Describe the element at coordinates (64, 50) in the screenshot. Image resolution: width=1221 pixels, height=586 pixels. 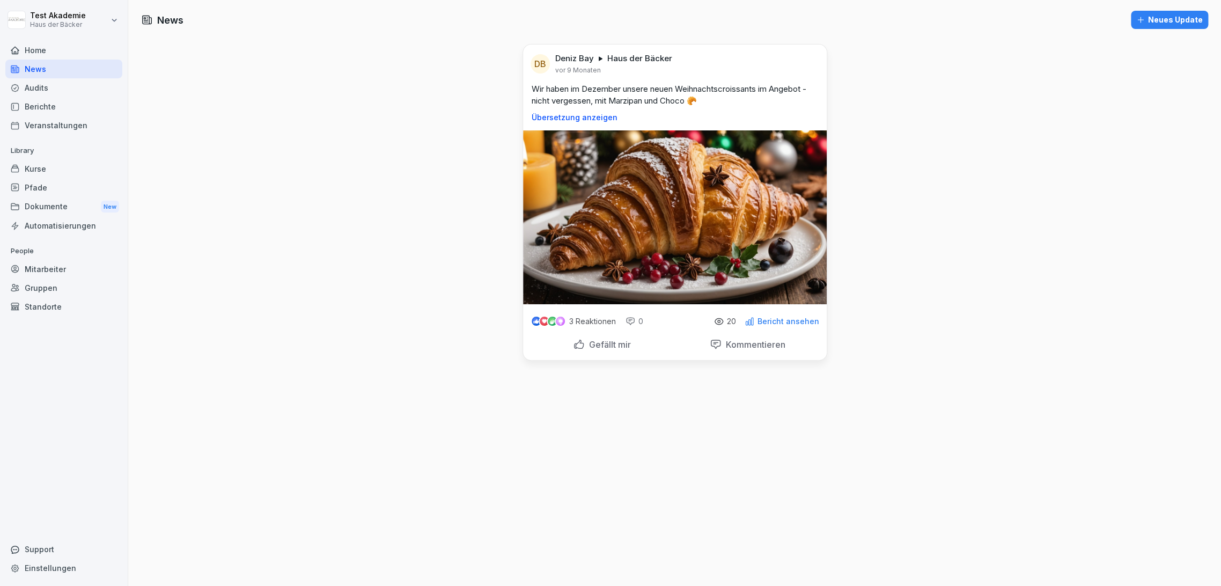
I see `a: Home` at that location.